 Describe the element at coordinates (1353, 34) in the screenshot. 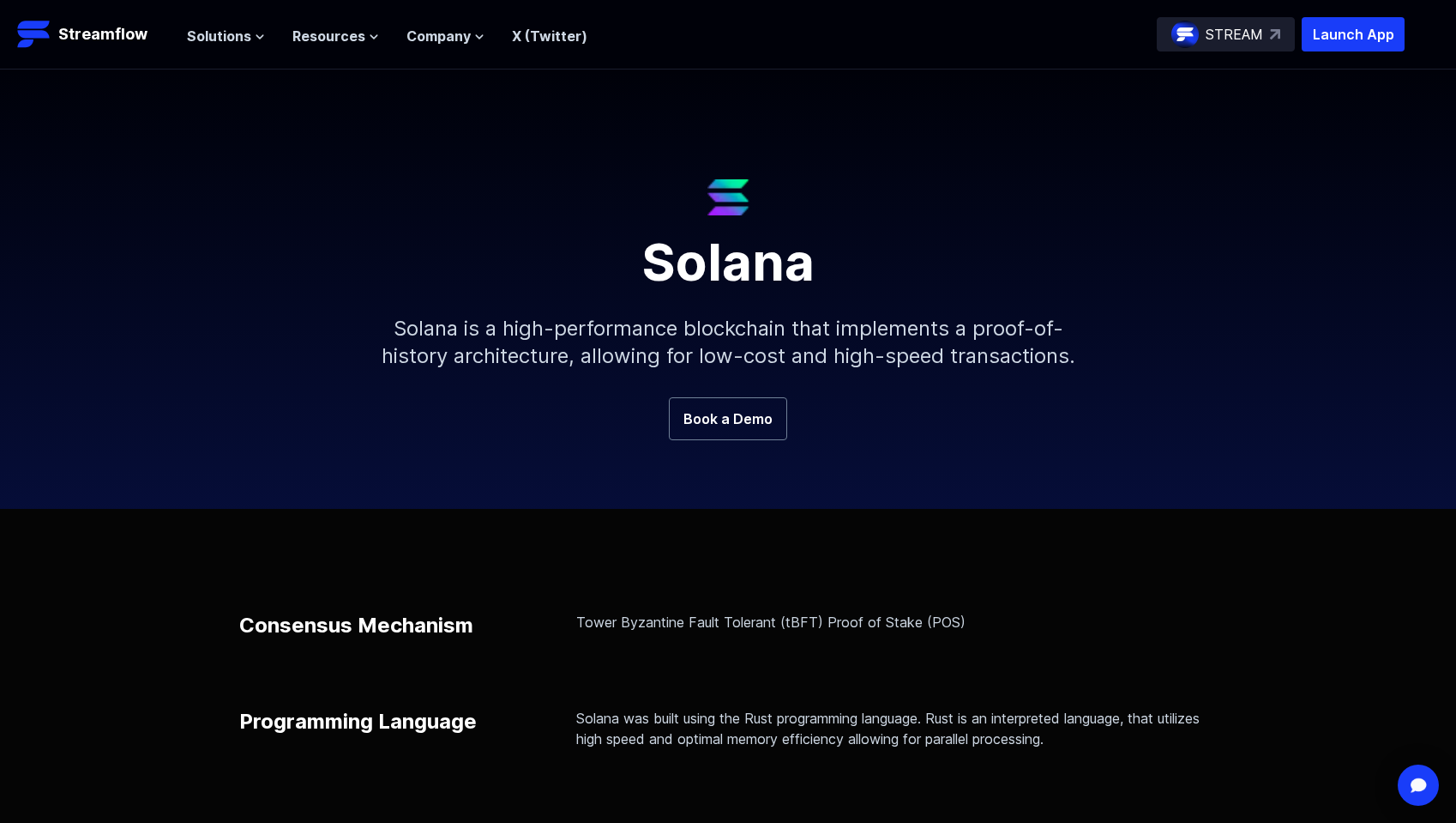

I see `a: Launch App` at that location.